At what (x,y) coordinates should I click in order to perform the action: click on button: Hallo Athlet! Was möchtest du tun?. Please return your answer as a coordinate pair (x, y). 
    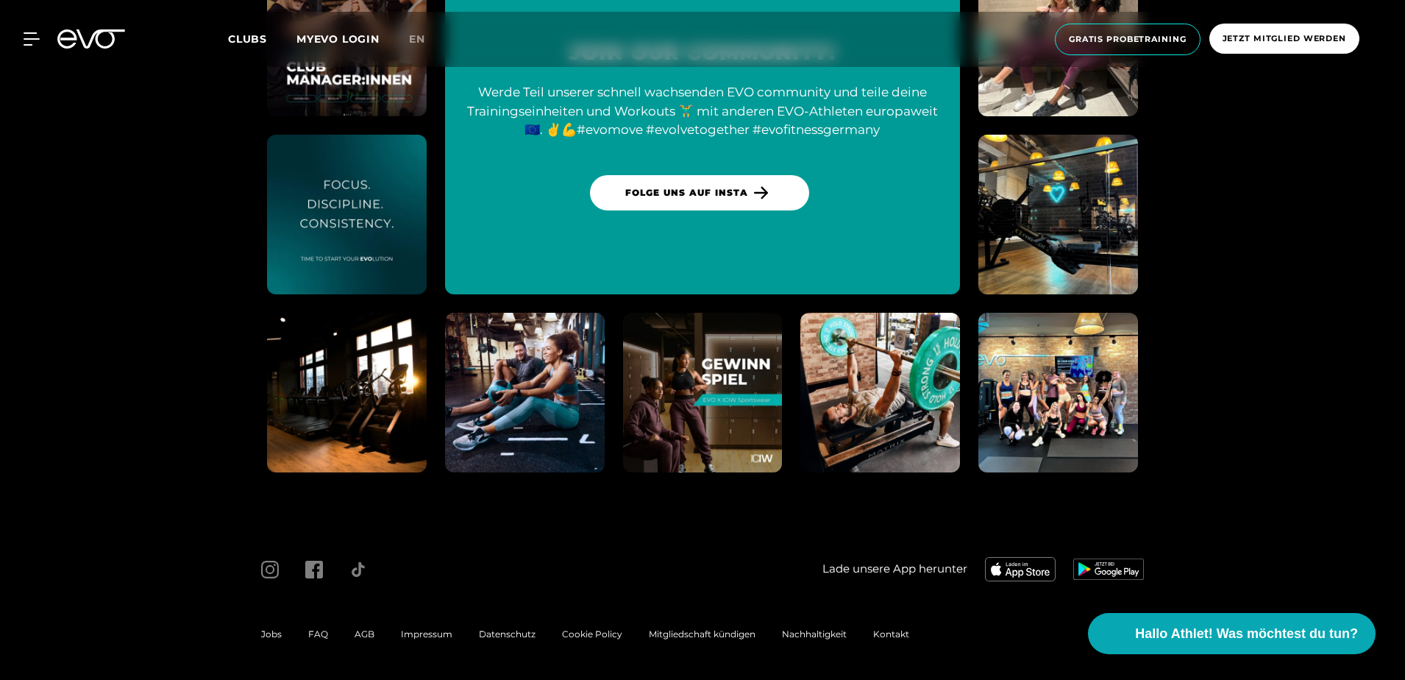
    Looking at the image, I should click on (1231, 633).